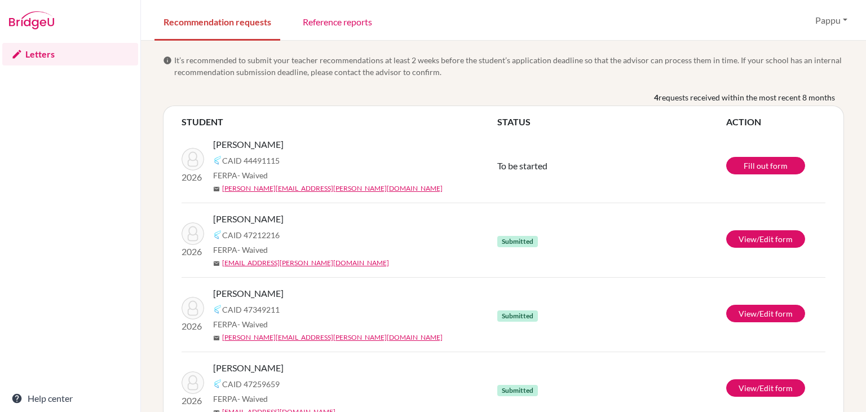  What do you see at coordinates (193, 382) in the screenshot?
I see `img: Marhwal, Aditya` at bounding box center [193, 382].